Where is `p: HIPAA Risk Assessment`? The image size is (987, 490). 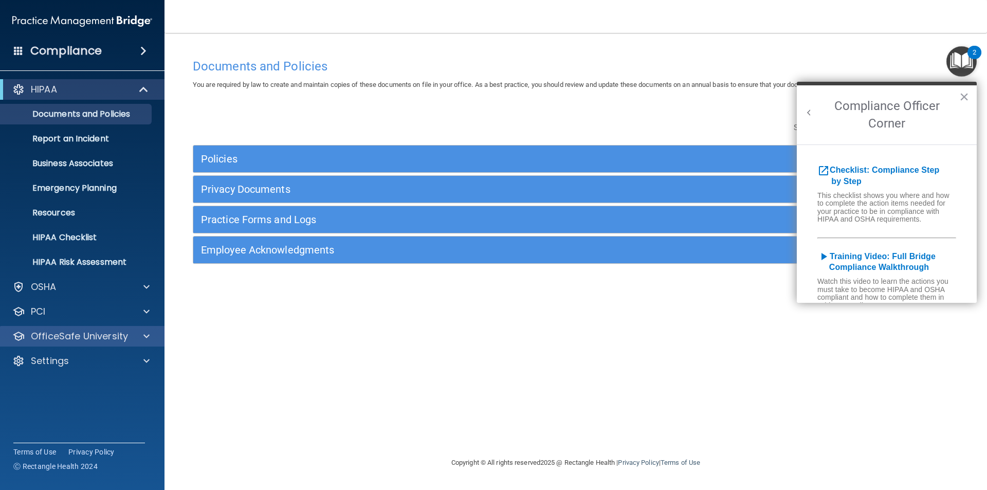
p: HIPAA Risk Assessment is located at coordinates (77, 262).